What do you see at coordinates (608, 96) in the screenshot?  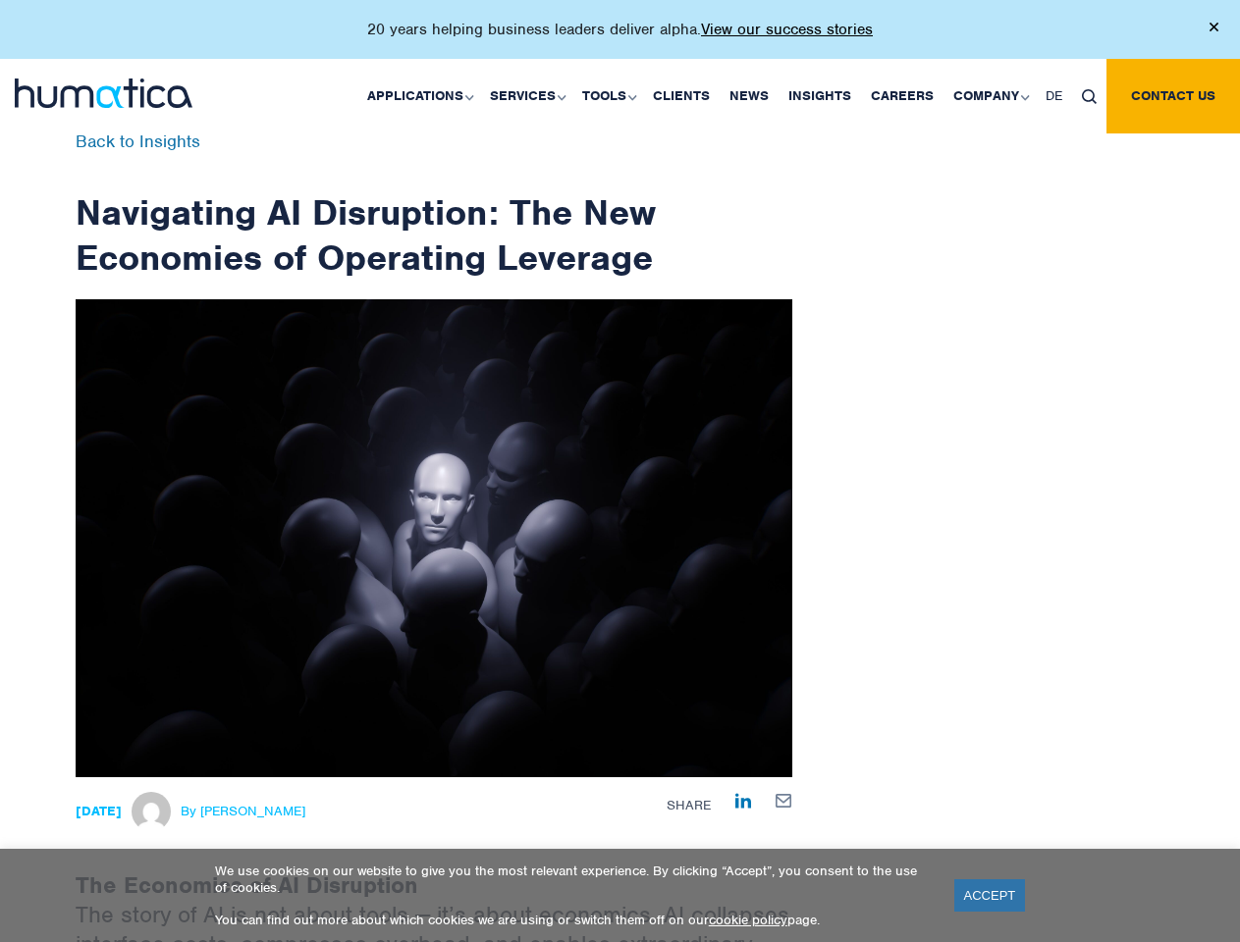 I see `a: Tools` at bounding box center [608, 96].